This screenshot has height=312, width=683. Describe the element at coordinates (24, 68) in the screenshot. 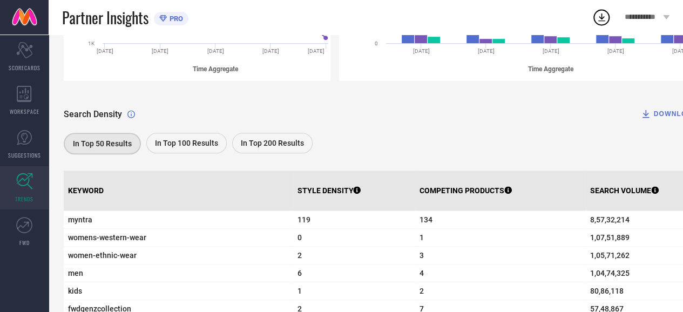

I see `span: SCORECARDS` at that location.